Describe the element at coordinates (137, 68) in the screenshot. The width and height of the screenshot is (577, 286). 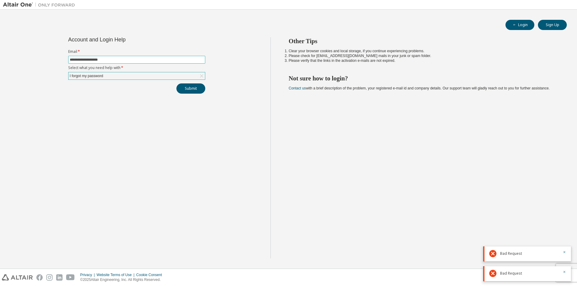
I see `label: Select what you need help with` at that location.